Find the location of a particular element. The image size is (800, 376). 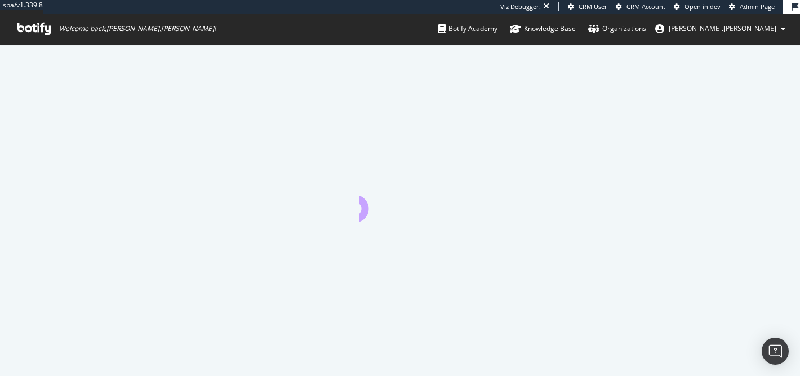

span: CRM User is located at coordinates (593, 6).